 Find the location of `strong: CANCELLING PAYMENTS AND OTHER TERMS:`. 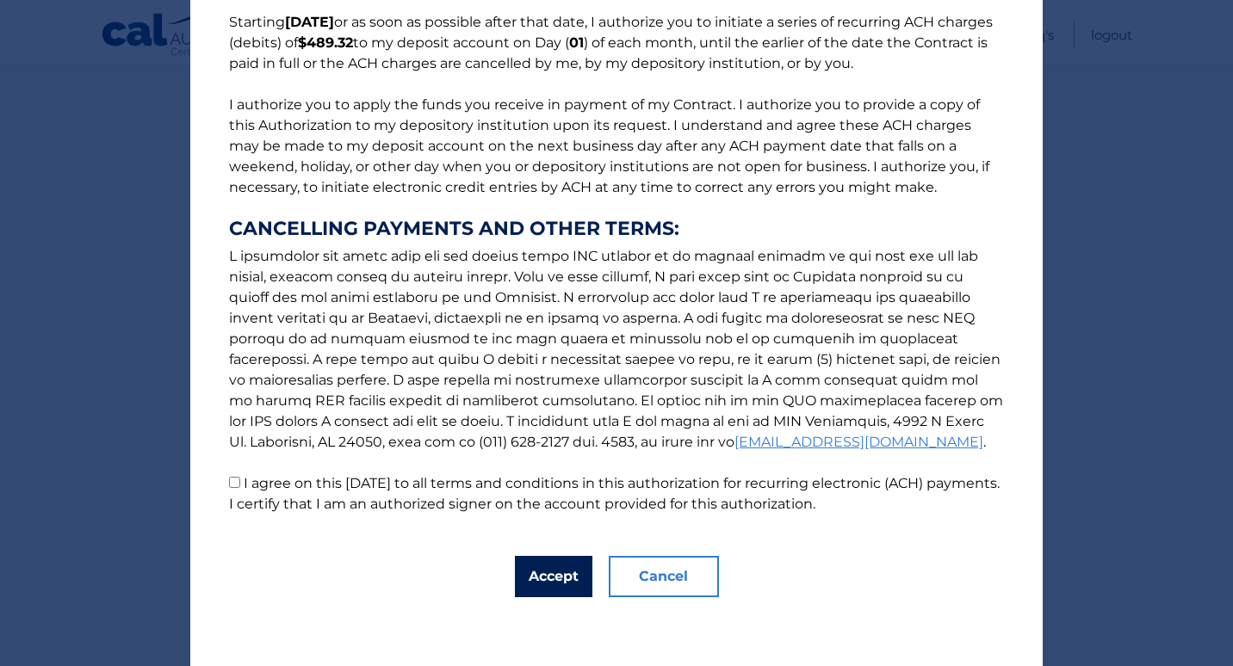

strong: CANCELLING PAYMENTS AND OTHER TERMS: is located at coordinates (617, 229).